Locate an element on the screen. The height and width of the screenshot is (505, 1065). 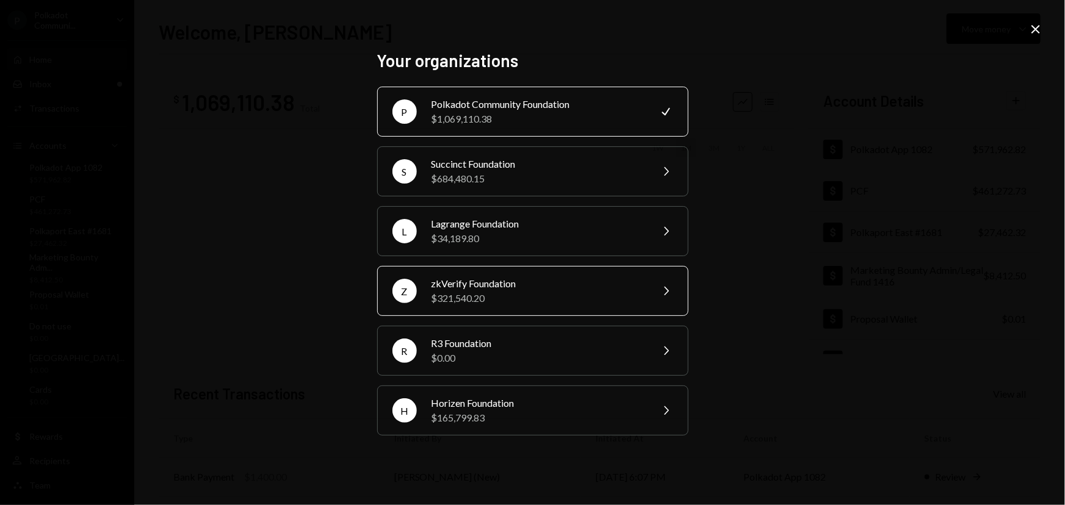
div: $34,189.80 is located at coordinates (538, 239).